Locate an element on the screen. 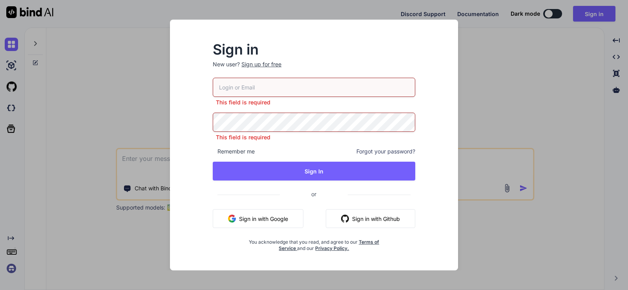  button: Sign In is located at coordinates (314, 171).